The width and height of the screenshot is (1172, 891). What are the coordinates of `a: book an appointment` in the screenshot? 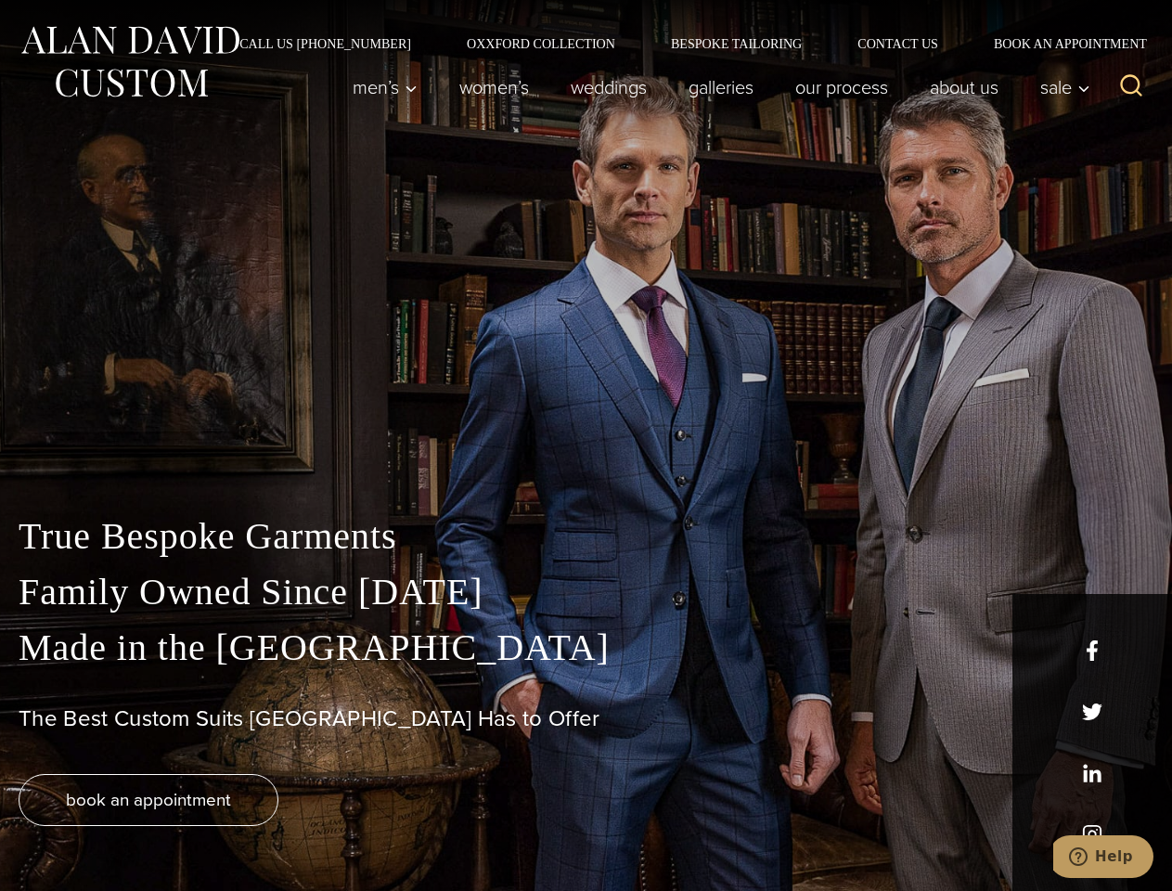 It's located at (148, 800).